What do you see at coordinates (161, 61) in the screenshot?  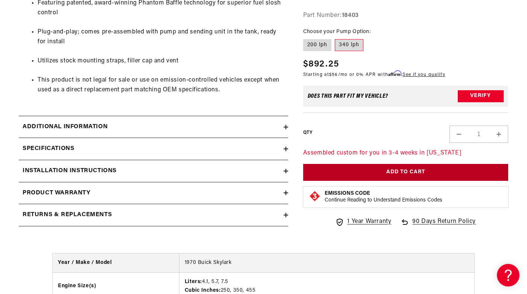 I see `li: Utilizes stock mounting straps, filler cap and vent` at bounding box center [161, 61].